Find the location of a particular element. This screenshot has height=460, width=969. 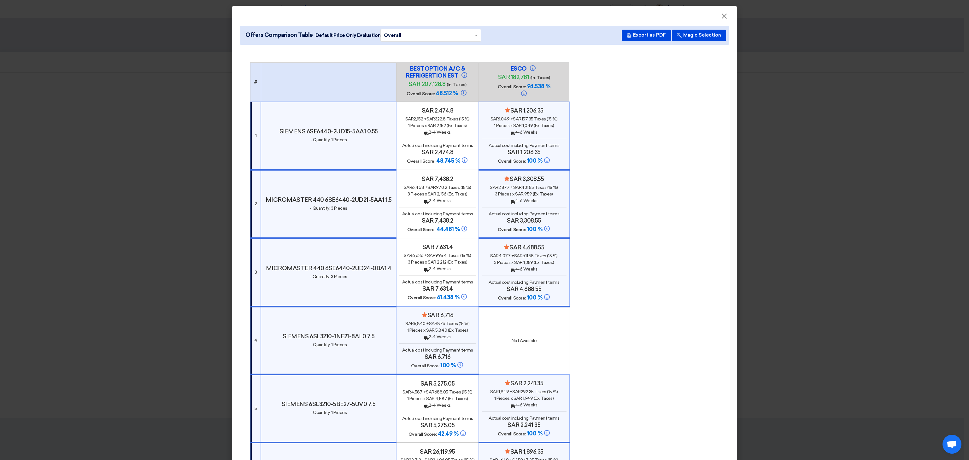

h4: MICROMASTER 440 6SE6440-2UD24-0BA1 4 is located at coordinates (328, 268).